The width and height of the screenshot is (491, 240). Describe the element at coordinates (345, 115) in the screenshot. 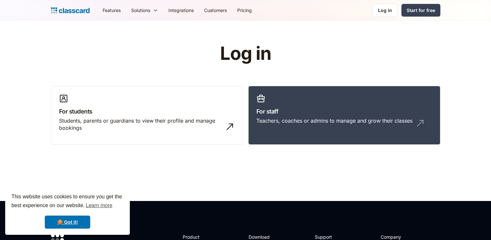

I see `a: For staffTeachers, coaches or admins to manage and grow their classes` at that location.